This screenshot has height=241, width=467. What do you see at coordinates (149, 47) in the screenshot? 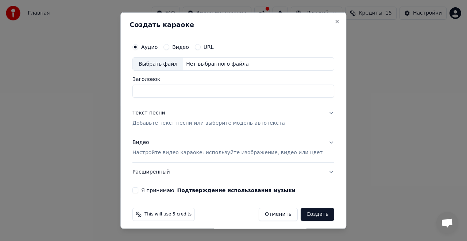
I see `label: Аудио` at bounding box center [149, 47].